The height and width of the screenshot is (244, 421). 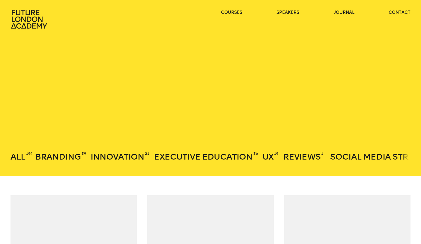 What do you see at coordinates (302, 156) in the screenshot?
I see `span: Reviews` at bounding box center [302, 156].